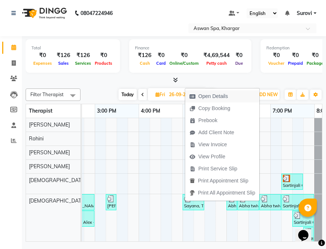 The height and width of the screenshot is (249, 326). What do you see at coordinates (292, 182) in the screenshot?
I see `div: Sartinjali C-1701, TK13, 07:15 PM-07:45 PM, D-Tan Face and neck WD` at bounding box center [292, 182].